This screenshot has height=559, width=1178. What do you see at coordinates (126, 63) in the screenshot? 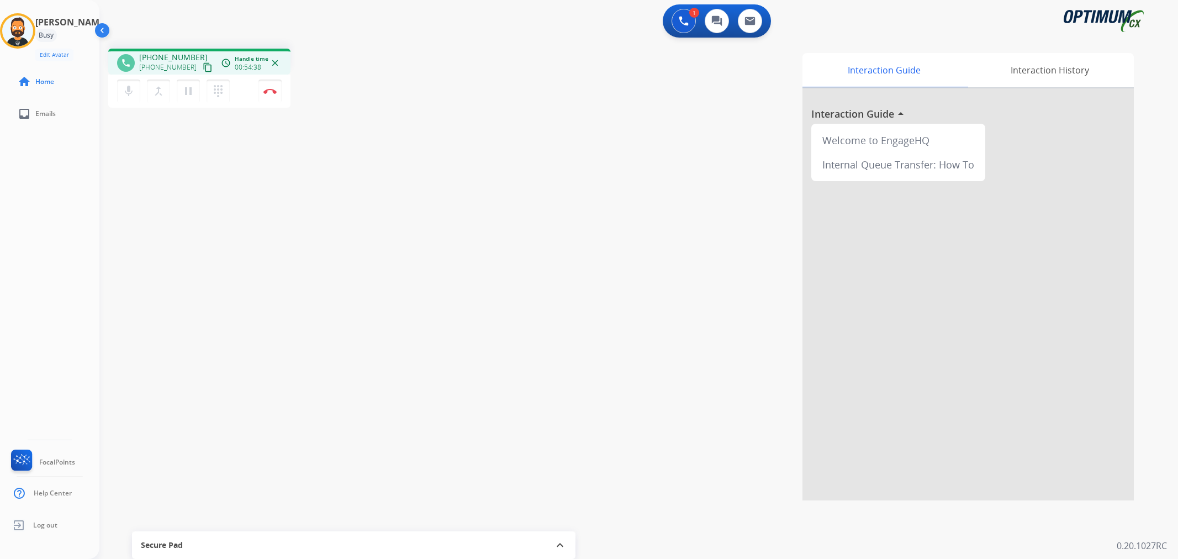
I see `mat-icon: phone` at bounding box center [126, 63].